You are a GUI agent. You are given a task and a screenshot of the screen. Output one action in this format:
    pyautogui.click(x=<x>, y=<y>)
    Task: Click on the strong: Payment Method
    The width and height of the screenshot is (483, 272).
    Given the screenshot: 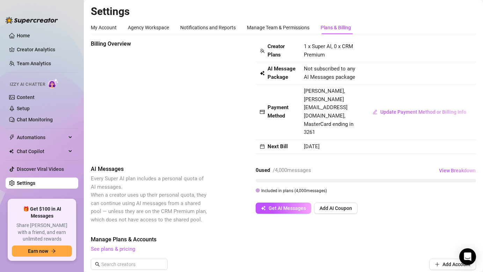 What is the action you would take?
    pyautogui.click(x=278, y=112)
    